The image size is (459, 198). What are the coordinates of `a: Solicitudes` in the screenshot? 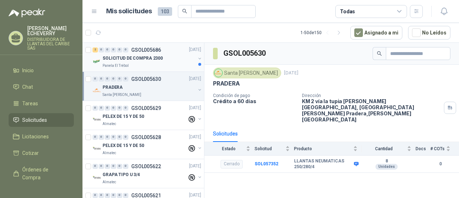 It's located at (41, 120).